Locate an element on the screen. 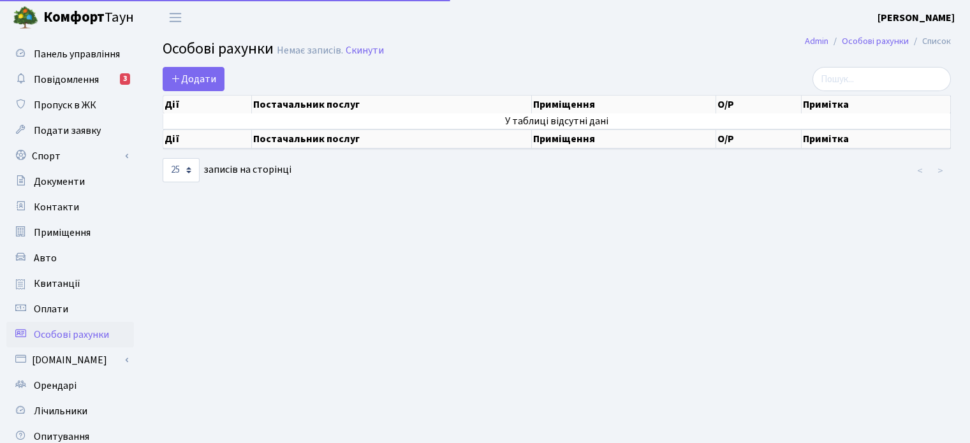 The width and height of the screenshot is (970, 443). img: logo.png is located at coordinates (26, 18).